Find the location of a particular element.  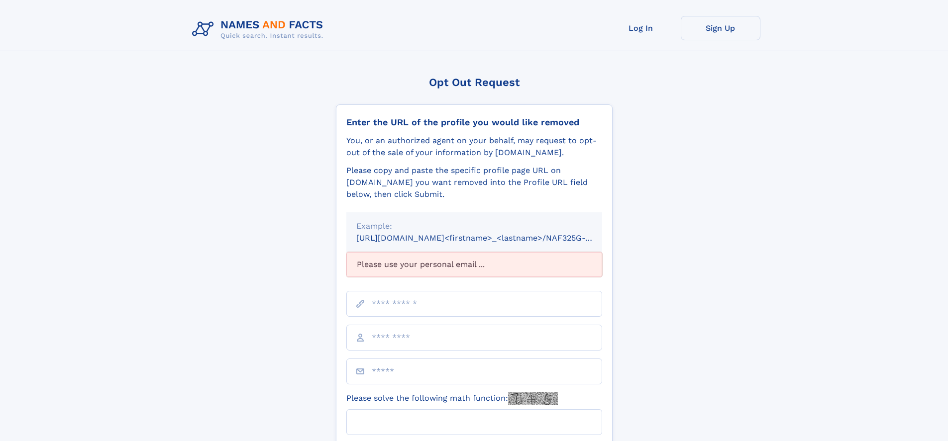

div: You, or an authorized agent on your behalf, may request to opt-out of the sale of your informatio... is located at coordinates (474, 147).